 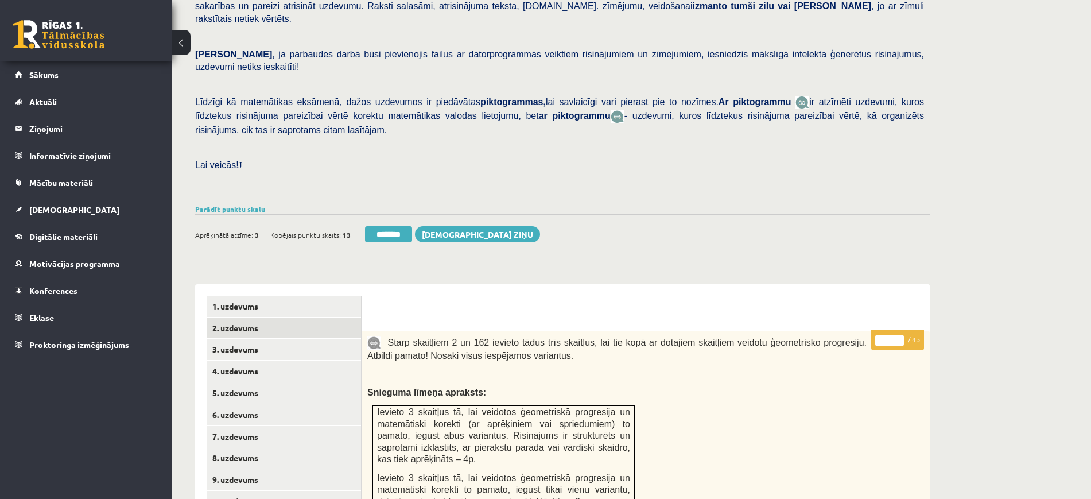 I want to click on span: Līdzīgi kā matemātikas eksāmenā, dažos uzdevumos ir piedāvātas lai savlaicīgi vari pierast pie to..., so click(x=495, y=102).